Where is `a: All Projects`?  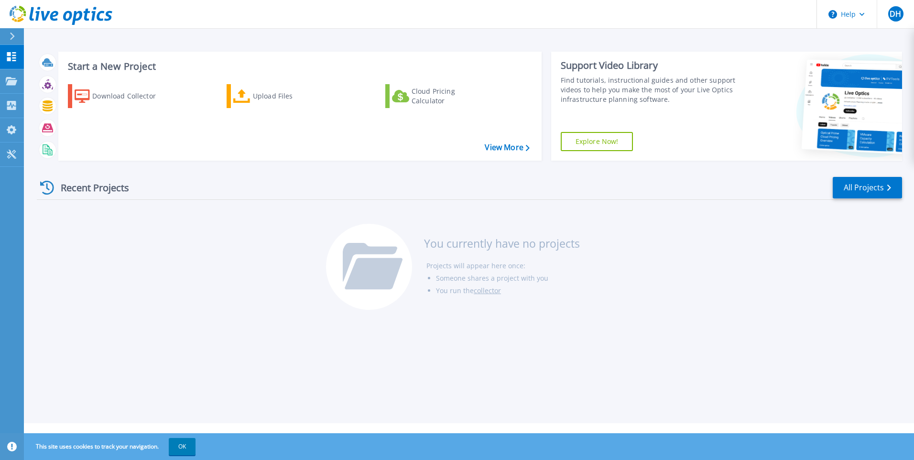
a: All Projects is located at coordinates (868, 187).